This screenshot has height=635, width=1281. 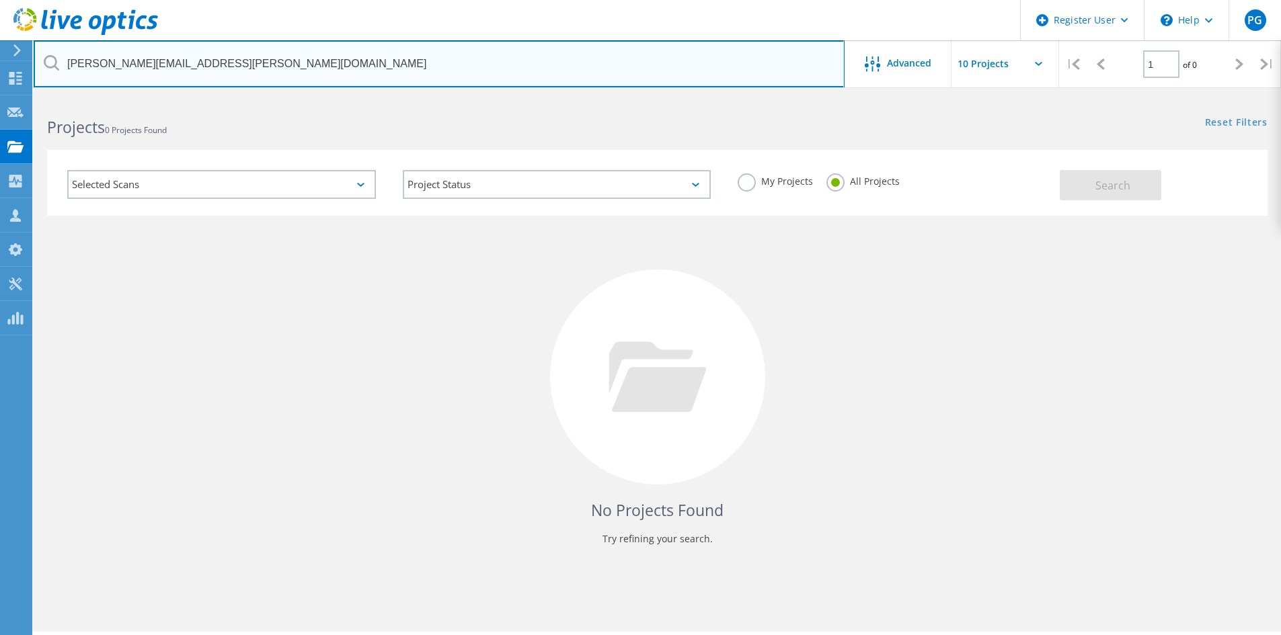 What do you see at coordinates (657, 539) in the screenshot?
I see `p: Try refining your search.` at bounding box center [657, 539].